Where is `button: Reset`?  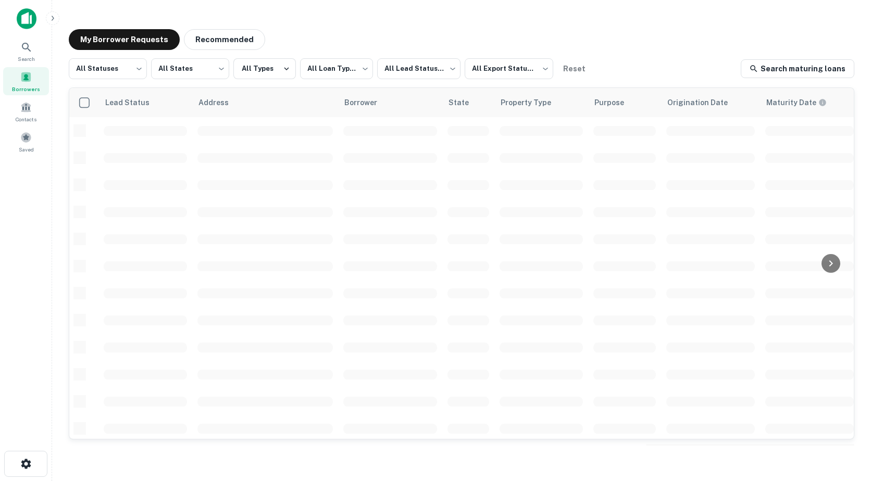 button: Reset is located at coordinates (574, 69).